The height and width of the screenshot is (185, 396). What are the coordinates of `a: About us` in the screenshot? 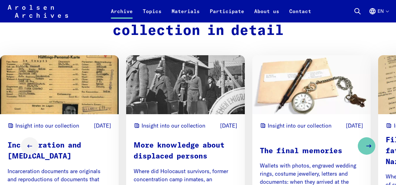 It's located at (266, 15).